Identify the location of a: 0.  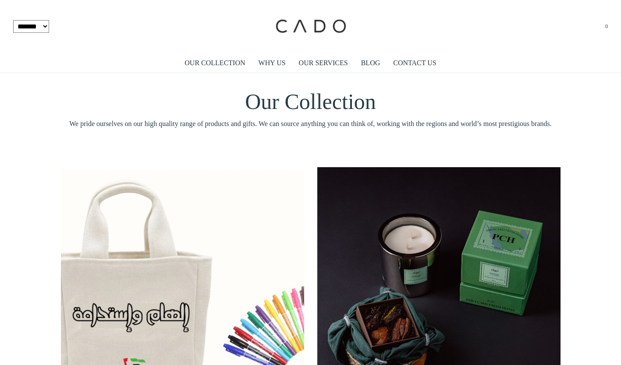
(605, 26).